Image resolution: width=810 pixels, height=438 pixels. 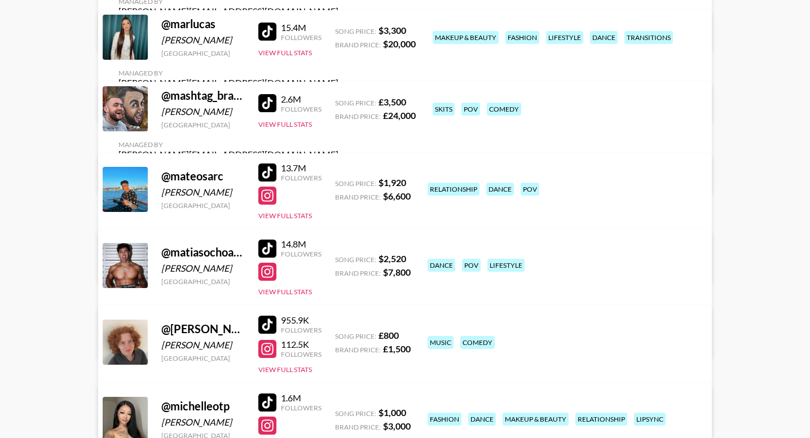 I want to click on div: @ mashtag_brady, so click(x=203, y=95).